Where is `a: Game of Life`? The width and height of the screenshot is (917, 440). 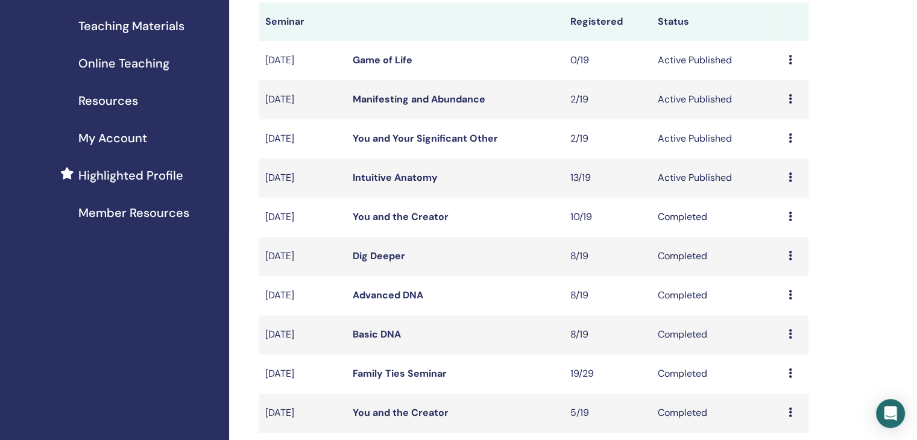 a: Game of Life is located at coordinates (382, 60).